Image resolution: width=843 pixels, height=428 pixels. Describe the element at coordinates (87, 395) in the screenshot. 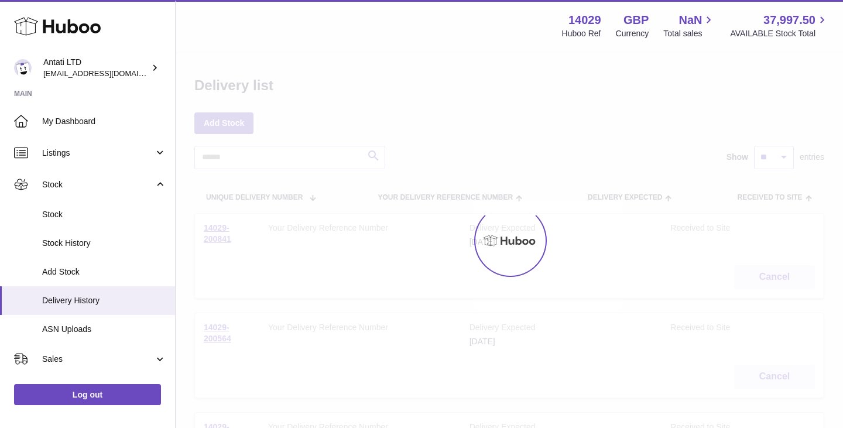

I see `a: Log out` at that location.